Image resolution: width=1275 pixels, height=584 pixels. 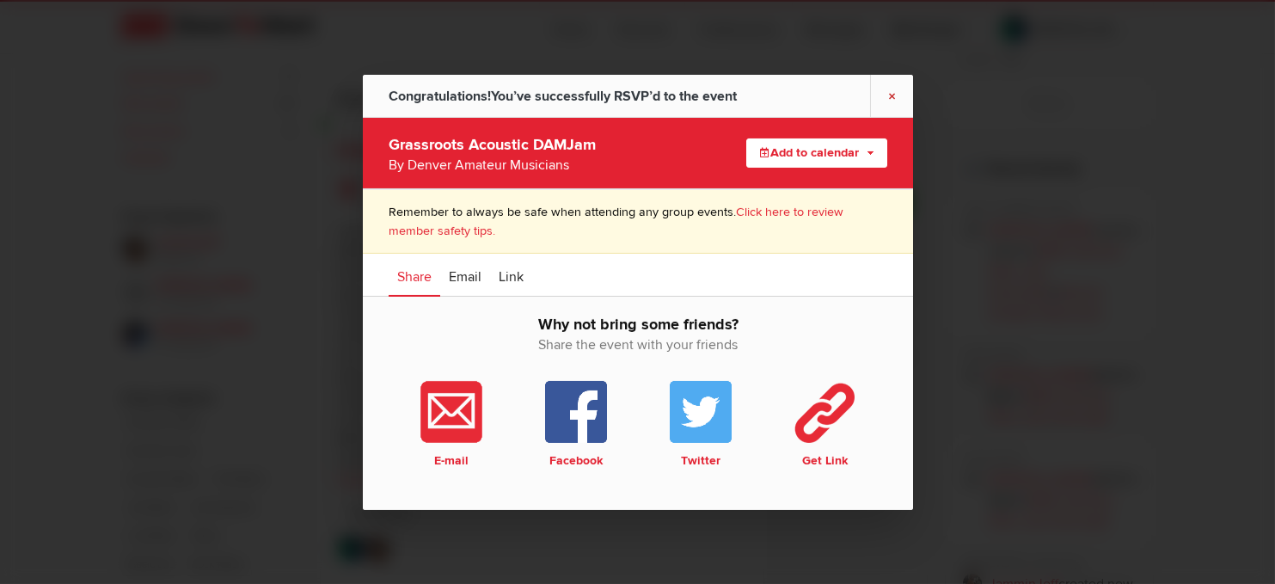 What do you see at coordinates (538, 164) in the screenshot?
I see `div: By Denver Amateur Musicians` at bounding box center [538, 164].